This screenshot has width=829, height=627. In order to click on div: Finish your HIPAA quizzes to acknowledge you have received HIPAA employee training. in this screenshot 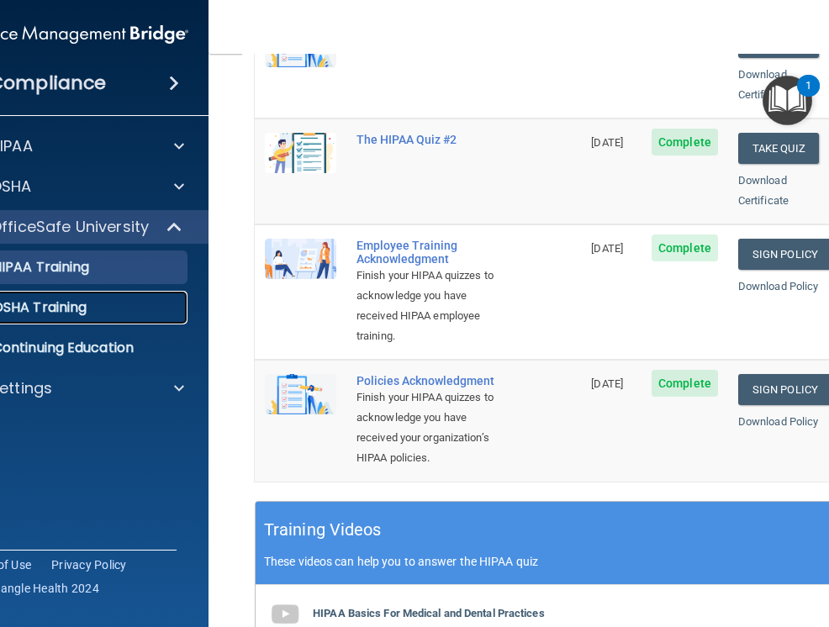, I will do `click(426, 306)`.